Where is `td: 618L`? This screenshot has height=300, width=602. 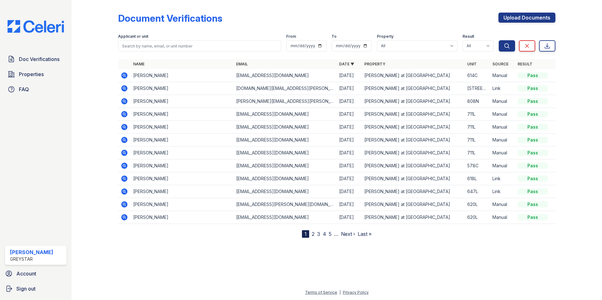 td: 618L is located at coordinates (477, 179).